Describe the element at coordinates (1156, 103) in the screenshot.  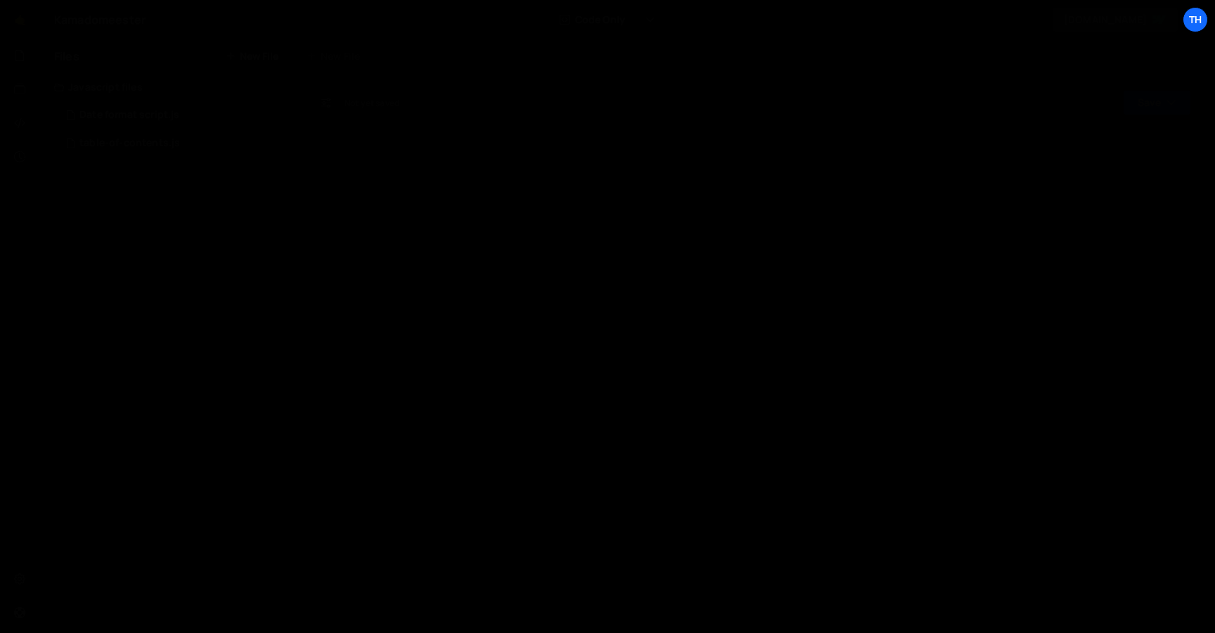
I see `button: Save` at that location.